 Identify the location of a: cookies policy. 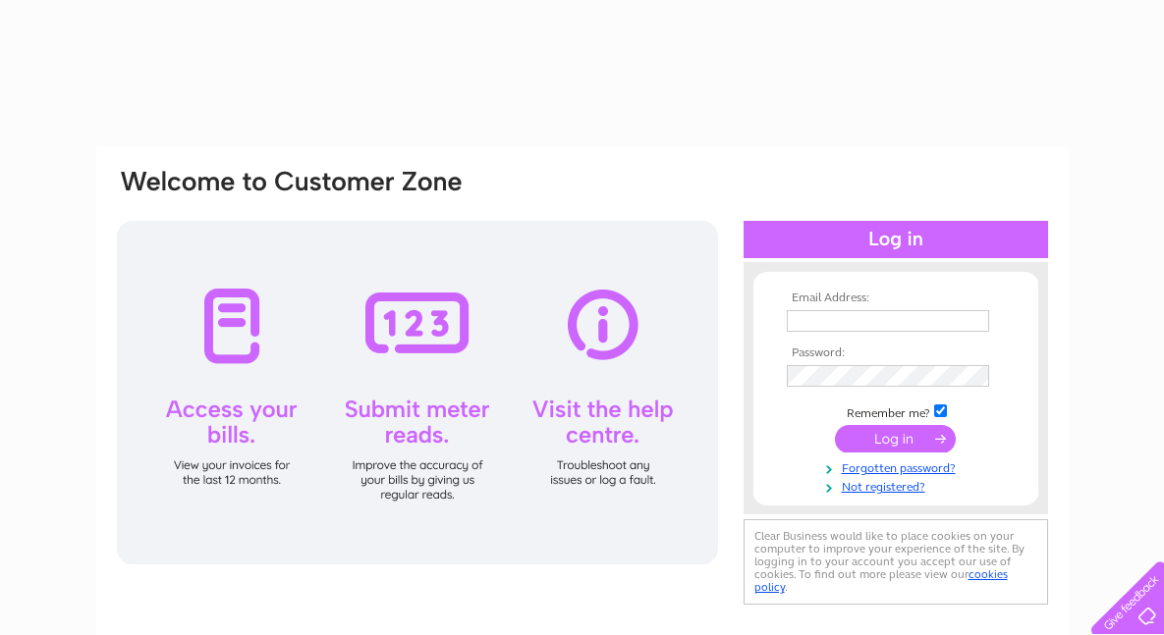
(881, 580).